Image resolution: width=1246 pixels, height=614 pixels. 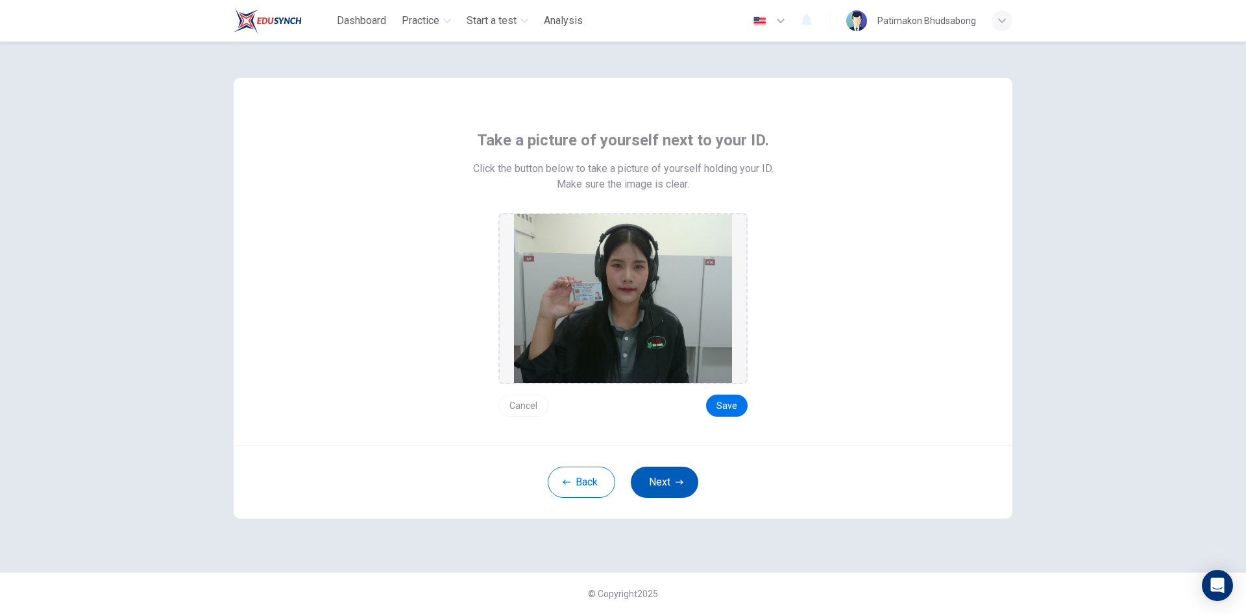 What do you see at coordinates (623, 169) in the screenshot?
I see `span: Click the button below to take a picture of yourself holding your ID.` at bounding box center [623, 169].